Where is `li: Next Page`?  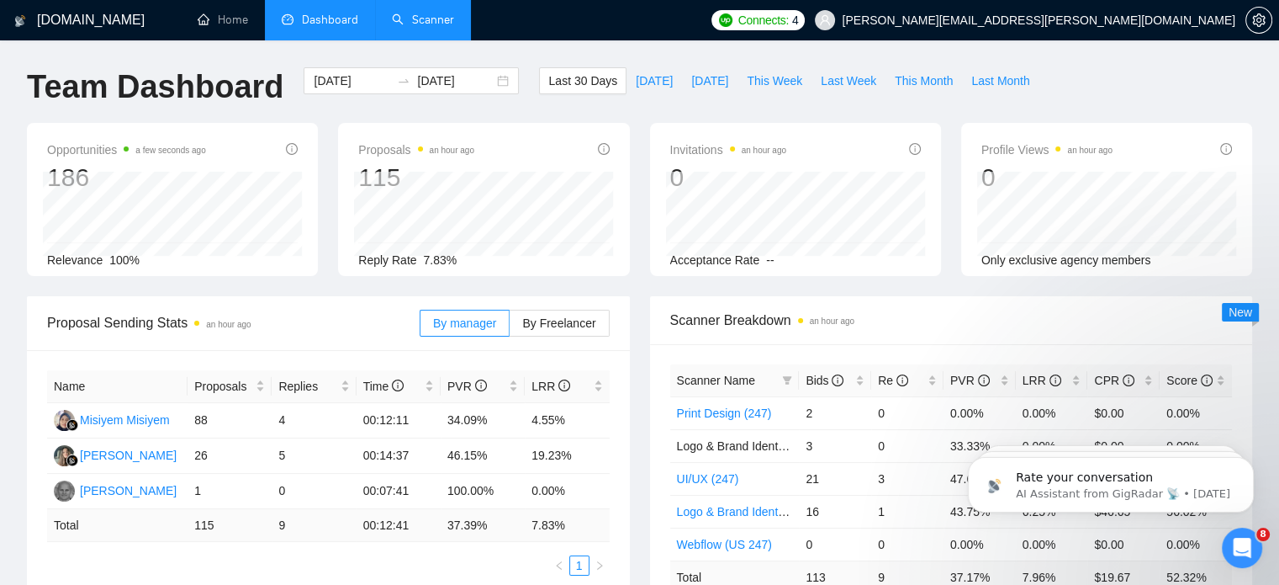 li: Next Page is located at coordinates (600, 565).